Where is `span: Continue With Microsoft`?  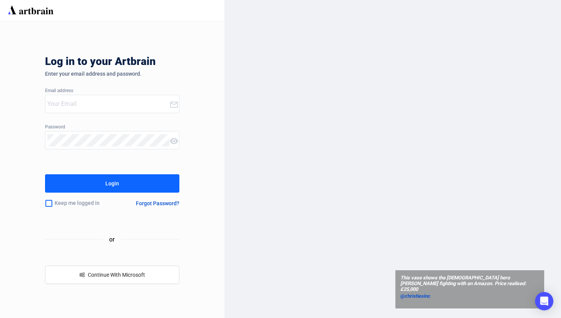 span: Continue With Microsoft is located at coordinates (116, 275).